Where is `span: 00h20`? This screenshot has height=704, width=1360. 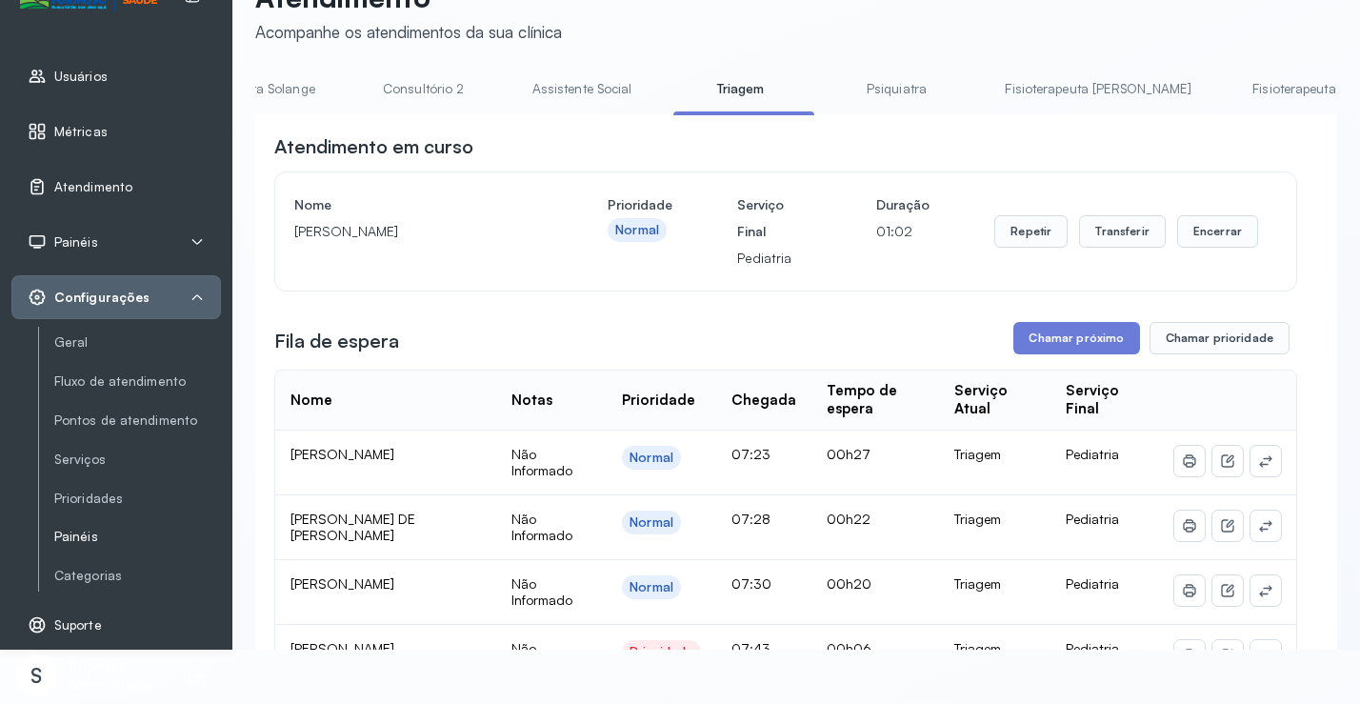
span: 00h20 is located at coordinates (848, 583).